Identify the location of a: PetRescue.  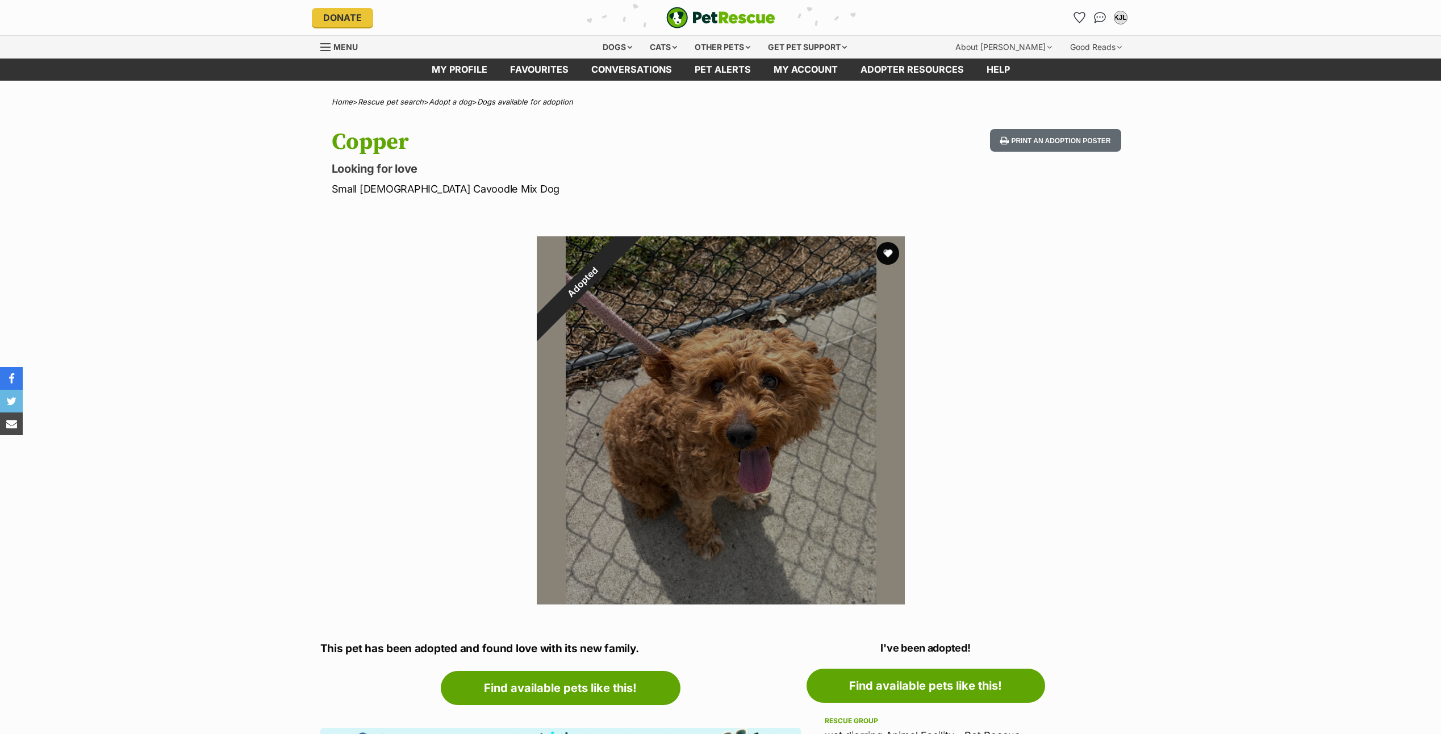
(721, 18).